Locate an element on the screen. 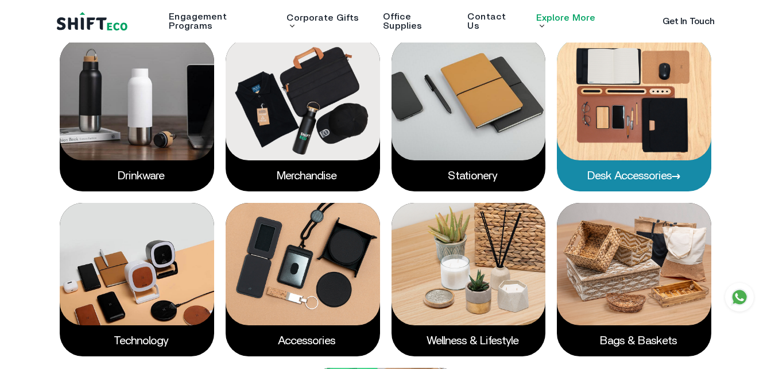  a: Technology is located at coordinates (137, 341).